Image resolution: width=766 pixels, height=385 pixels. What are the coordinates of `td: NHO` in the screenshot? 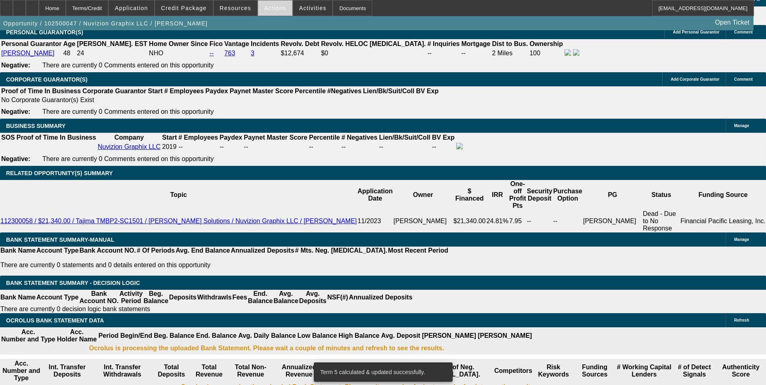 It's located at (179, 53).